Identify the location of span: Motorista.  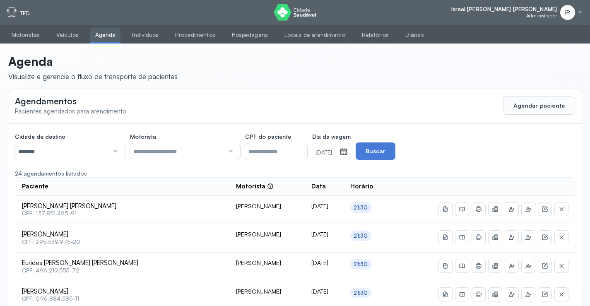
(143, 137).